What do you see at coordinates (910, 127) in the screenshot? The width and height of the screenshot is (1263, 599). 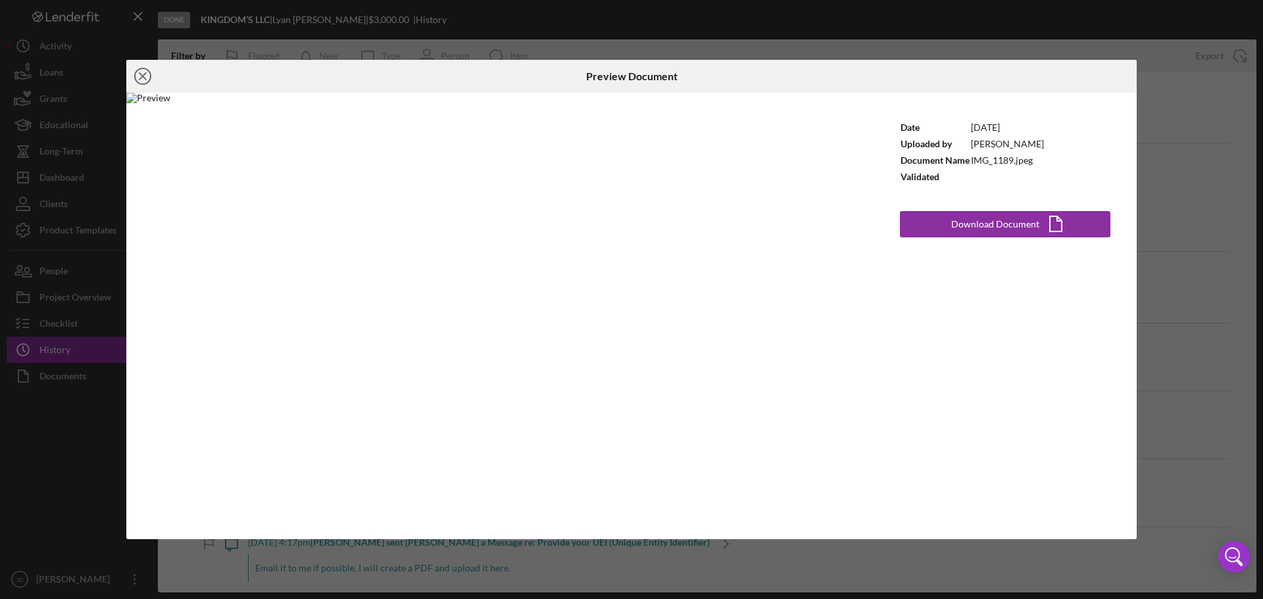 I see `b: Date` at bounding box center [910, 127].